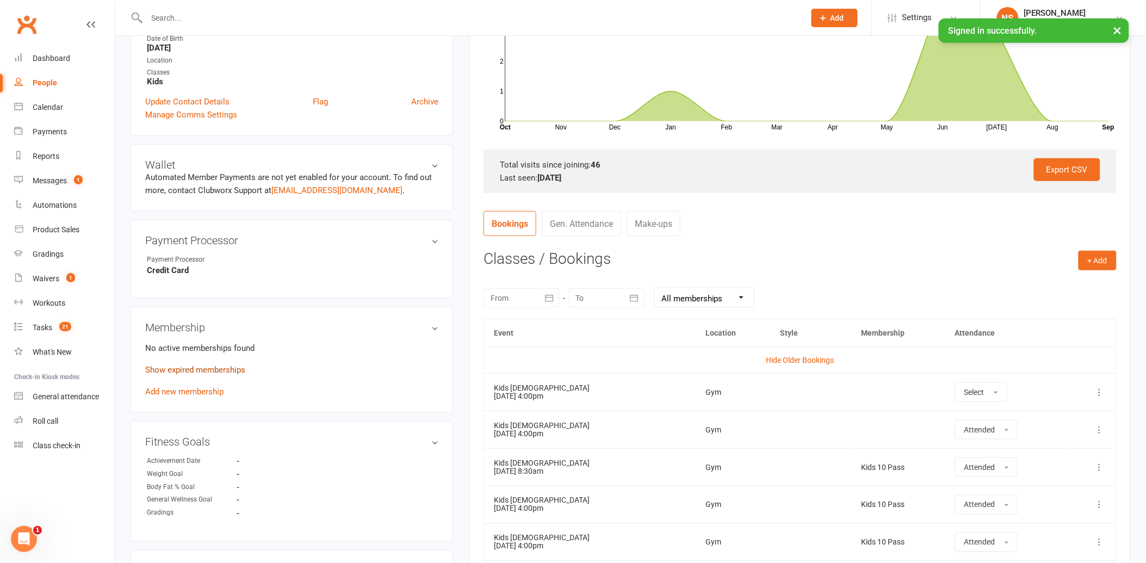  Describe the element at coordinates (51, 58) in the screenshot. I see `div: Dashboard` at that location.